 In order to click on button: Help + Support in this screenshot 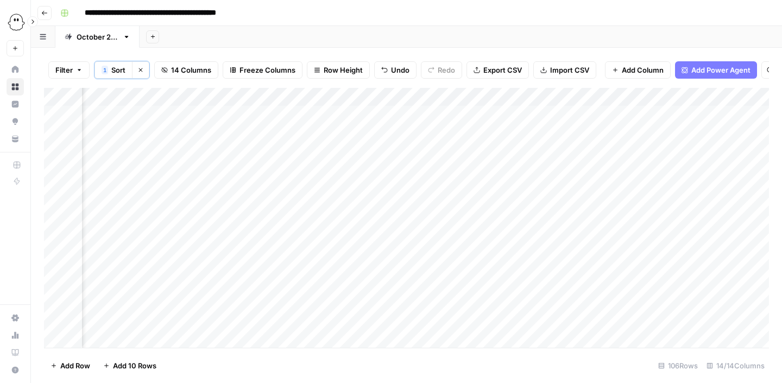, I will do `click(15, 370)`.